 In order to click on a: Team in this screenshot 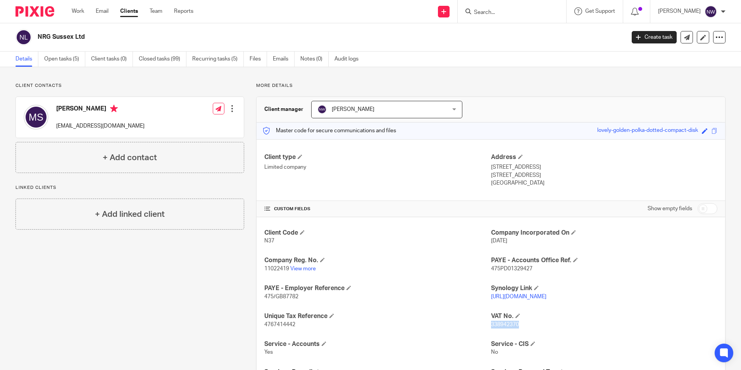, I will do `click(156, 11)`.